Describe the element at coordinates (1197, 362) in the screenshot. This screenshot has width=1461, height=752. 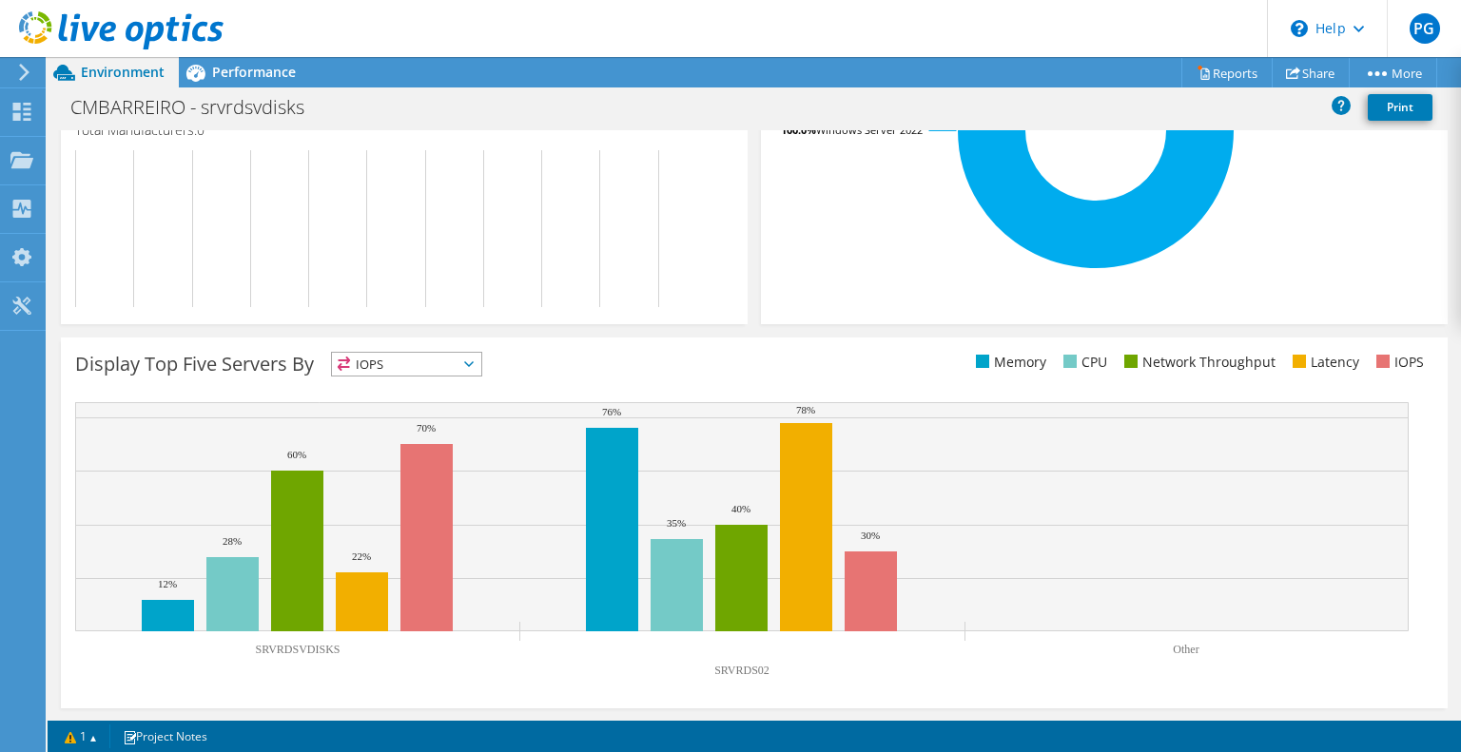
I see `li: Network Throughput` at that location.